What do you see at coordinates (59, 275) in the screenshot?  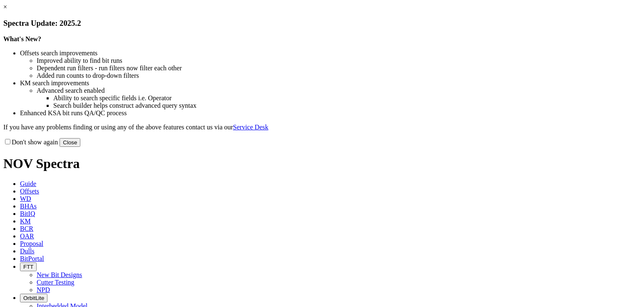 I see `a: New Bit Designs` at bounding box center [59, 275].